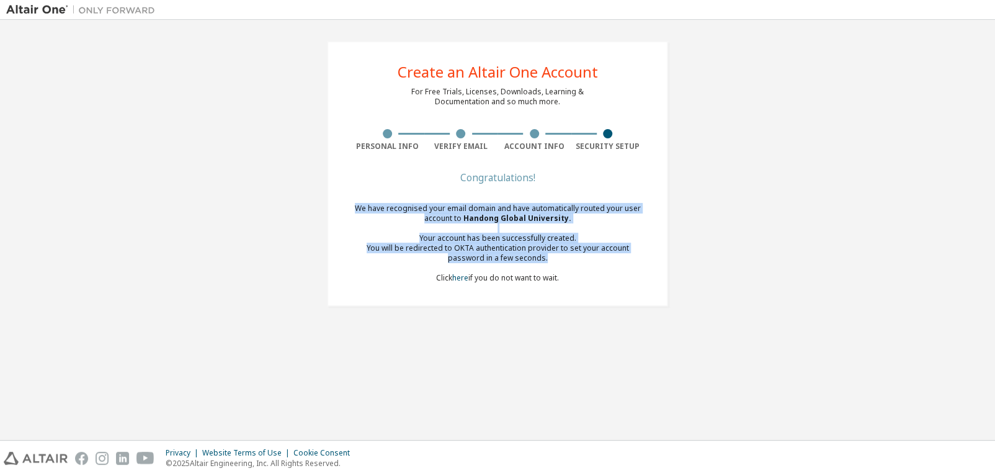  I want to click on div: You will be redirected to OKTA authentication provider to set your account password in a few seco..., so click(498, 253).